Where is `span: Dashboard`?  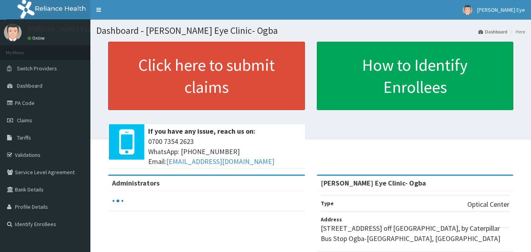 span: Dashboard is located at coordinates (29, 86).